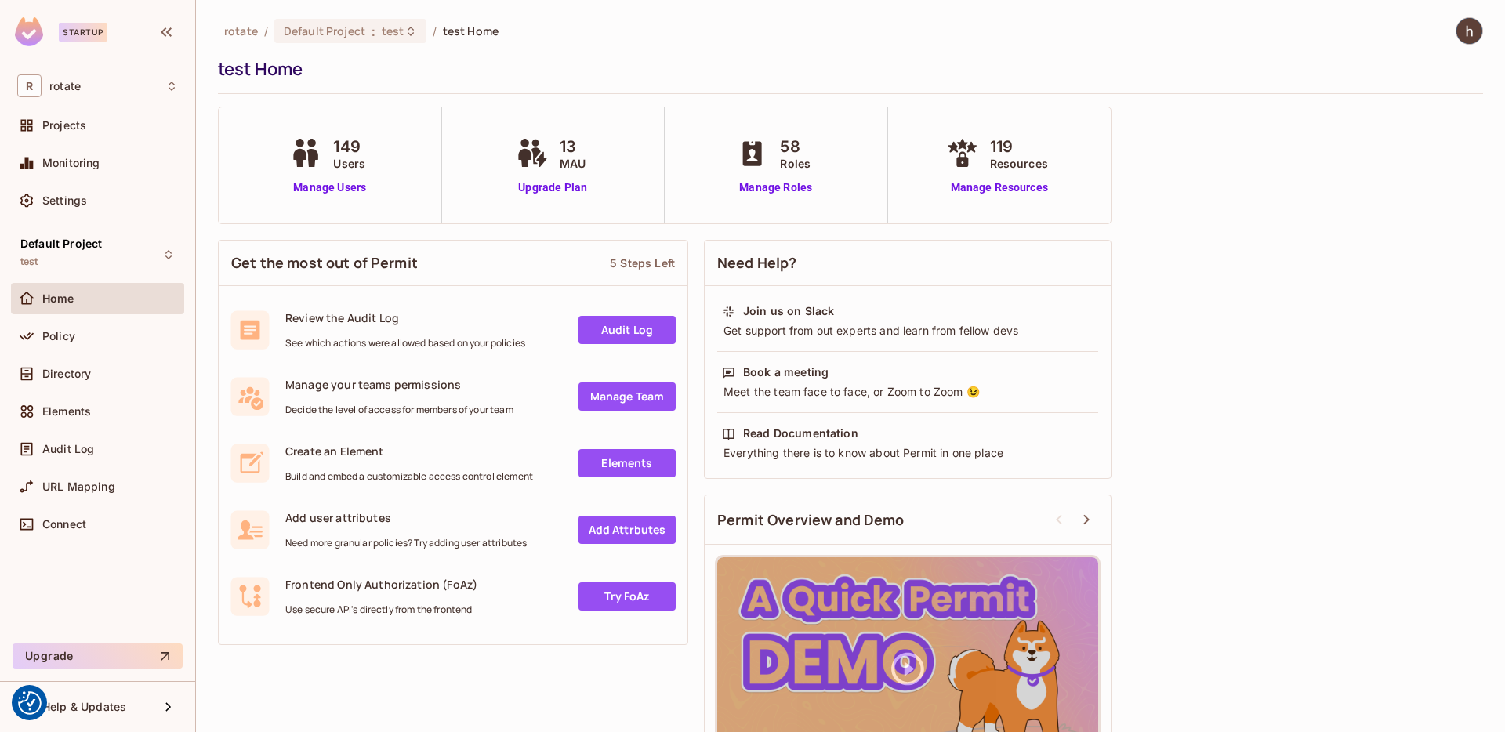  Describe the element at coordinates (572, 147) in the screenshot. I see `span: 13` at that location.